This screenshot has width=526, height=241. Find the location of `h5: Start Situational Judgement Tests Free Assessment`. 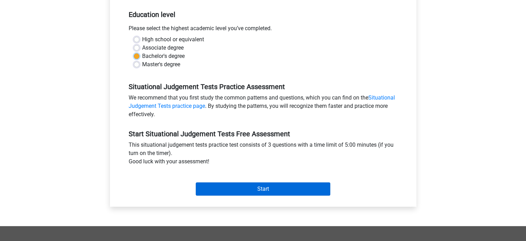

h5: Start Situational Judgement Tests Free Assessment is located at coordinates (263, 134).